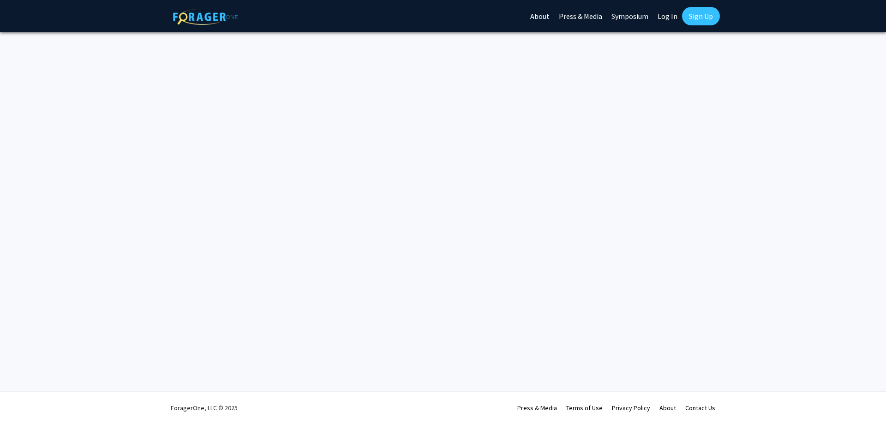 This screenshot has height=424, width=886. What do you see at coordinates (668, 408) in the screenshot?
I see `a: About` at bounding box center [668, 408].